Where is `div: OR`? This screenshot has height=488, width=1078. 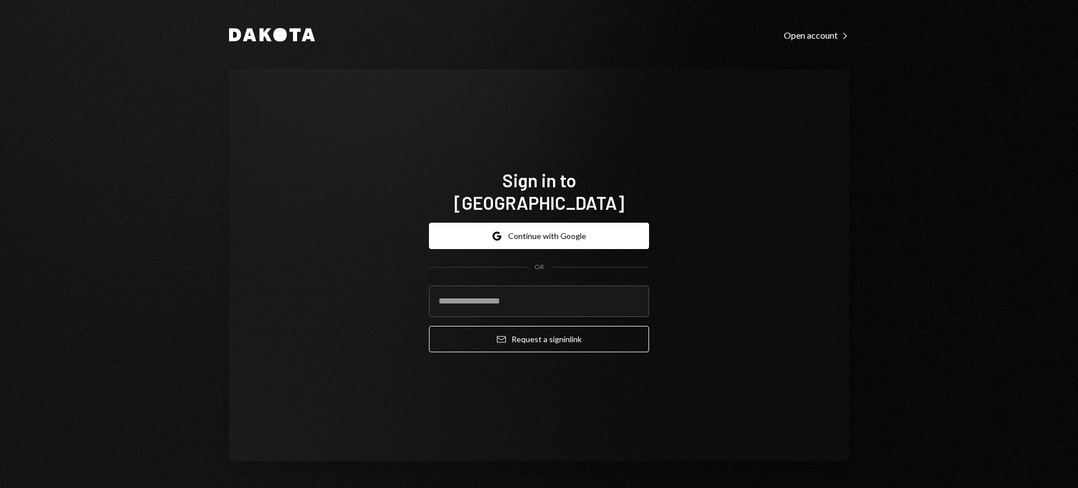 div: OR is located at coordinates (539, 267).